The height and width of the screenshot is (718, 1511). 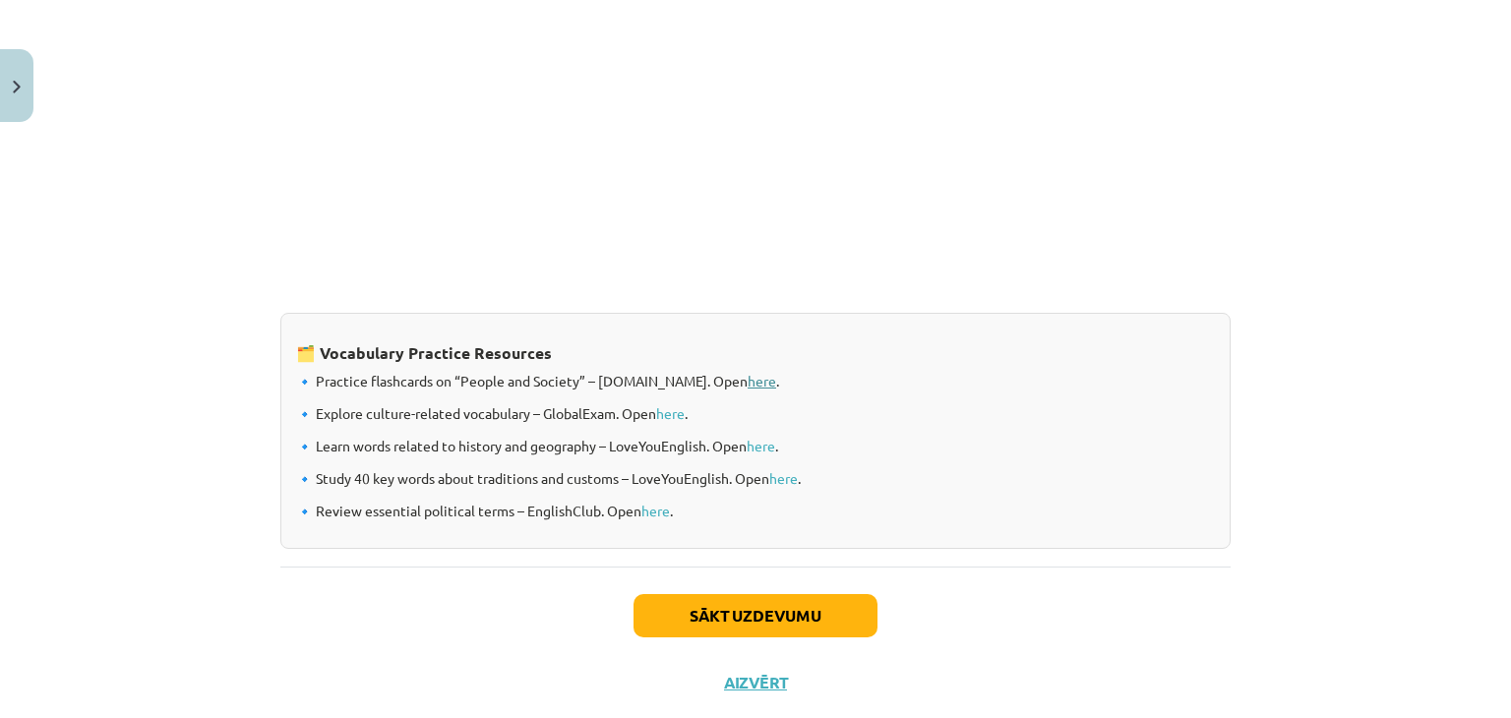 I want to click on p: 🔹 Review essential political terms – EnglishClub. Open ., so click(x=755, y=510).